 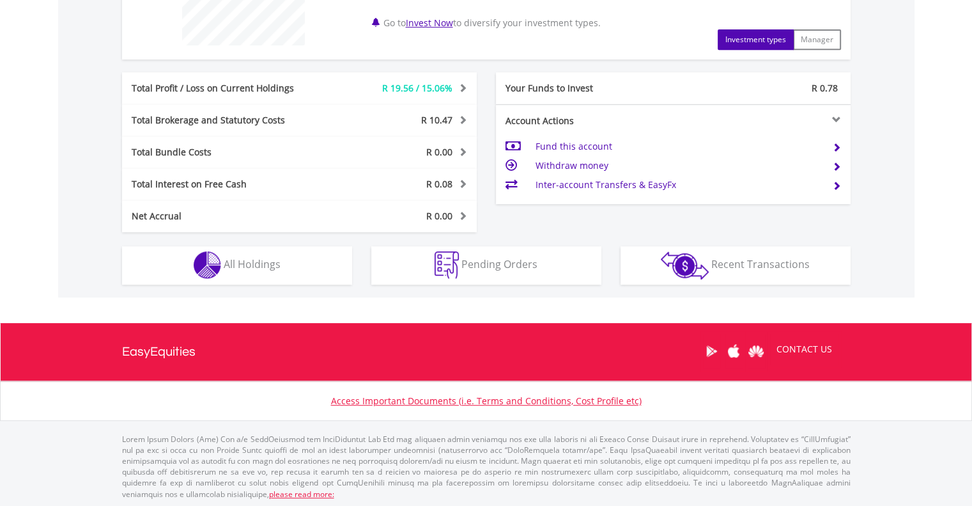 I want to click on span: R 19.56 / 15.06%, so click(x=417, y=88).